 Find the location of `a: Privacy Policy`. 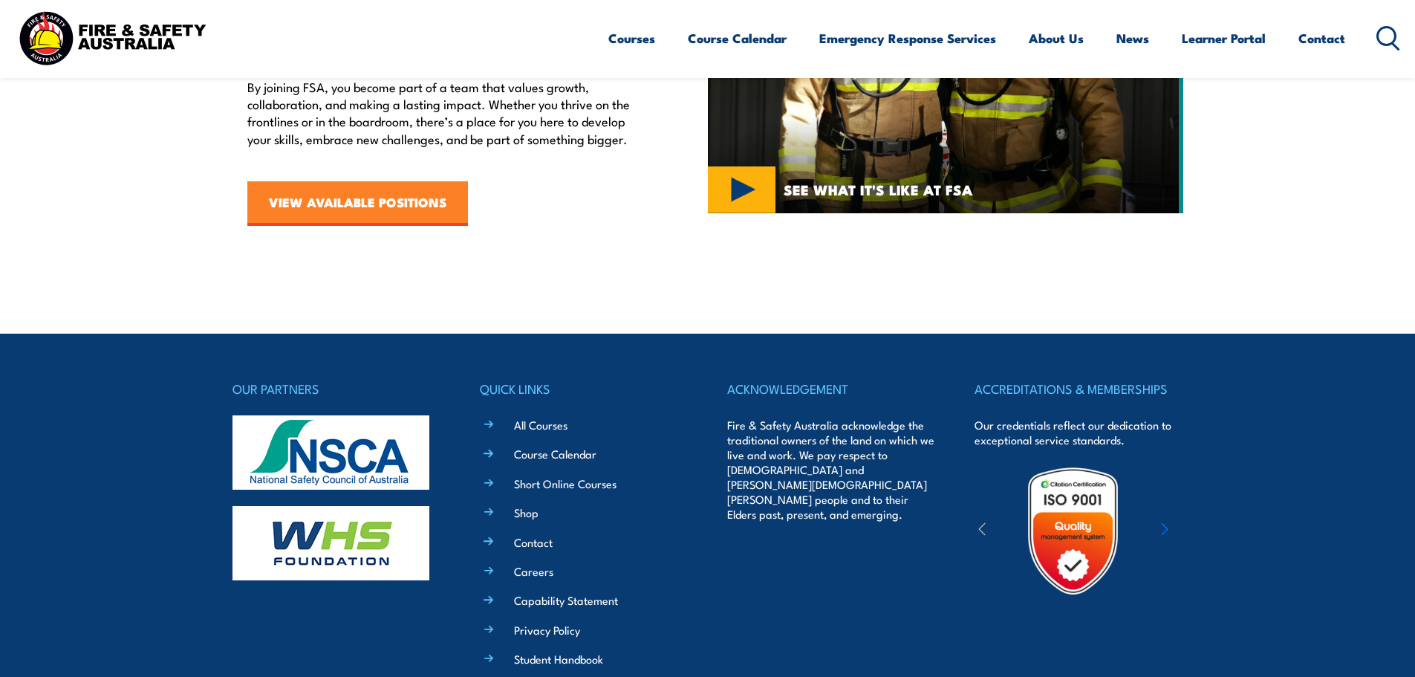

a: Privacy Policy is located at coordinates (547, 629).